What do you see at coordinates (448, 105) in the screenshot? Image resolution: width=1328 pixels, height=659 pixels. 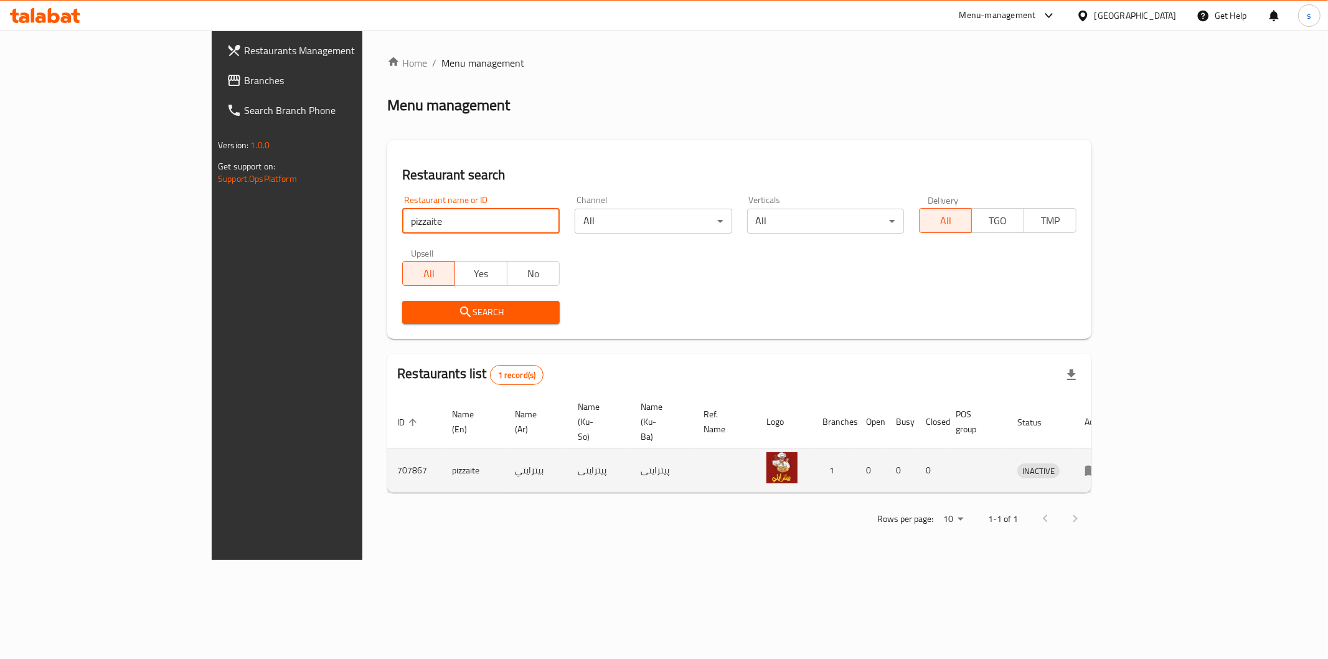 I see `h2: Menu management` at bounding box center [448, 105].